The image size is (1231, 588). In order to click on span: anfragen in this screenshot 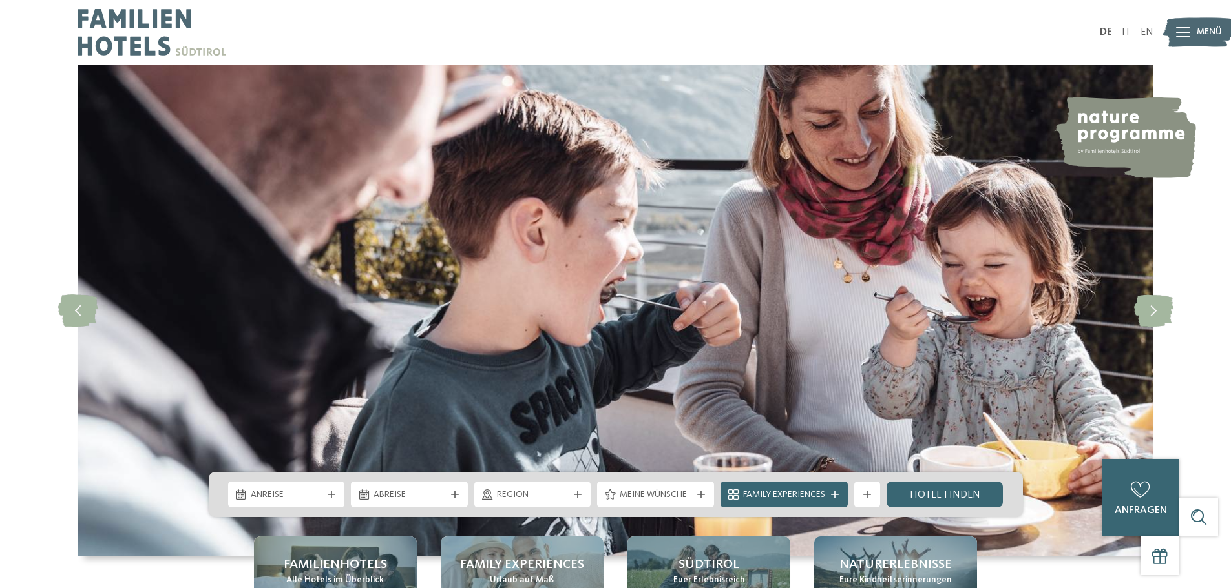, I will do `click(1140, 511)`.